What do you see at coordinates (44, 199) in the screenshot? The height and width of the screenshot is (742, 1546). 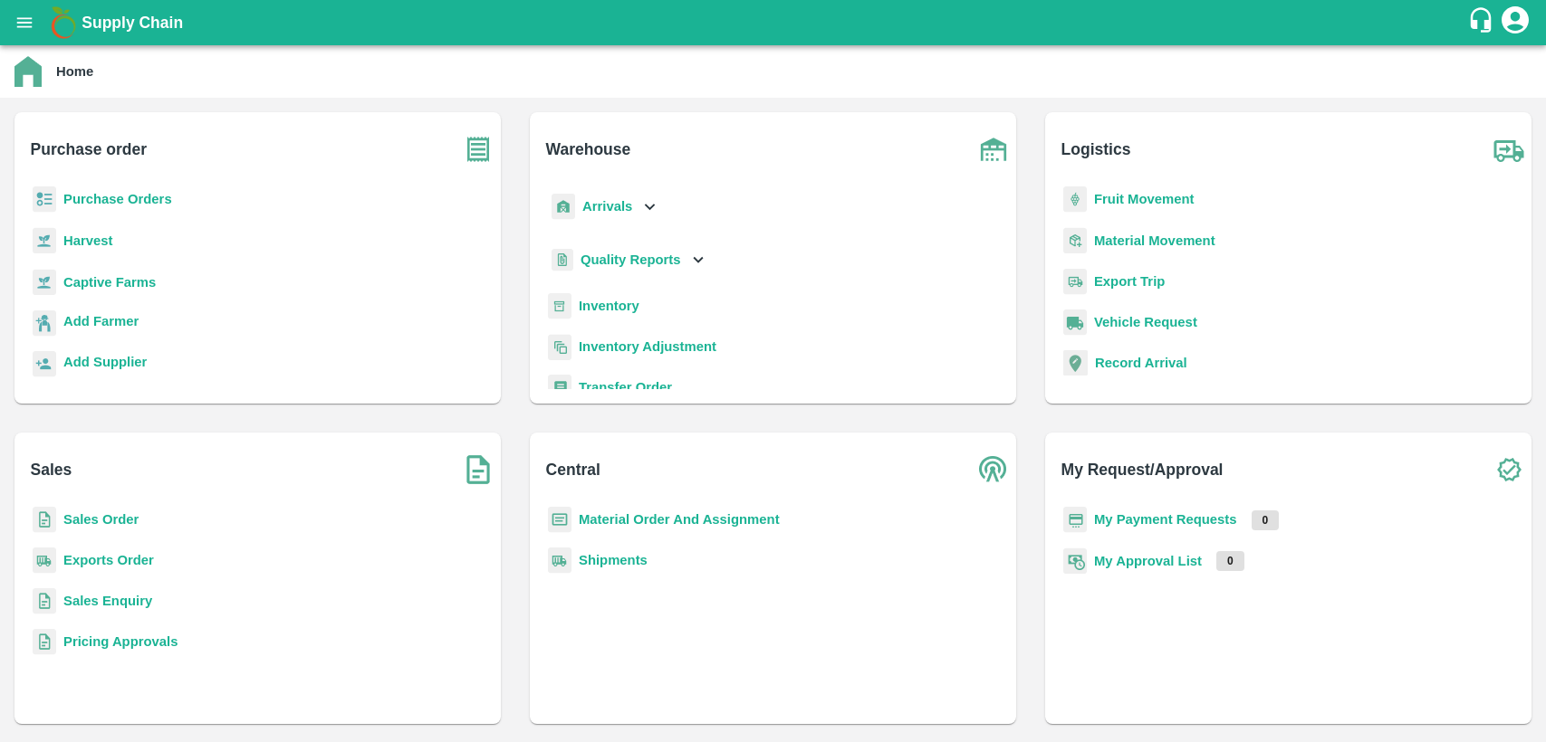 I see `img: reciept` at bounding box center [44, 199].